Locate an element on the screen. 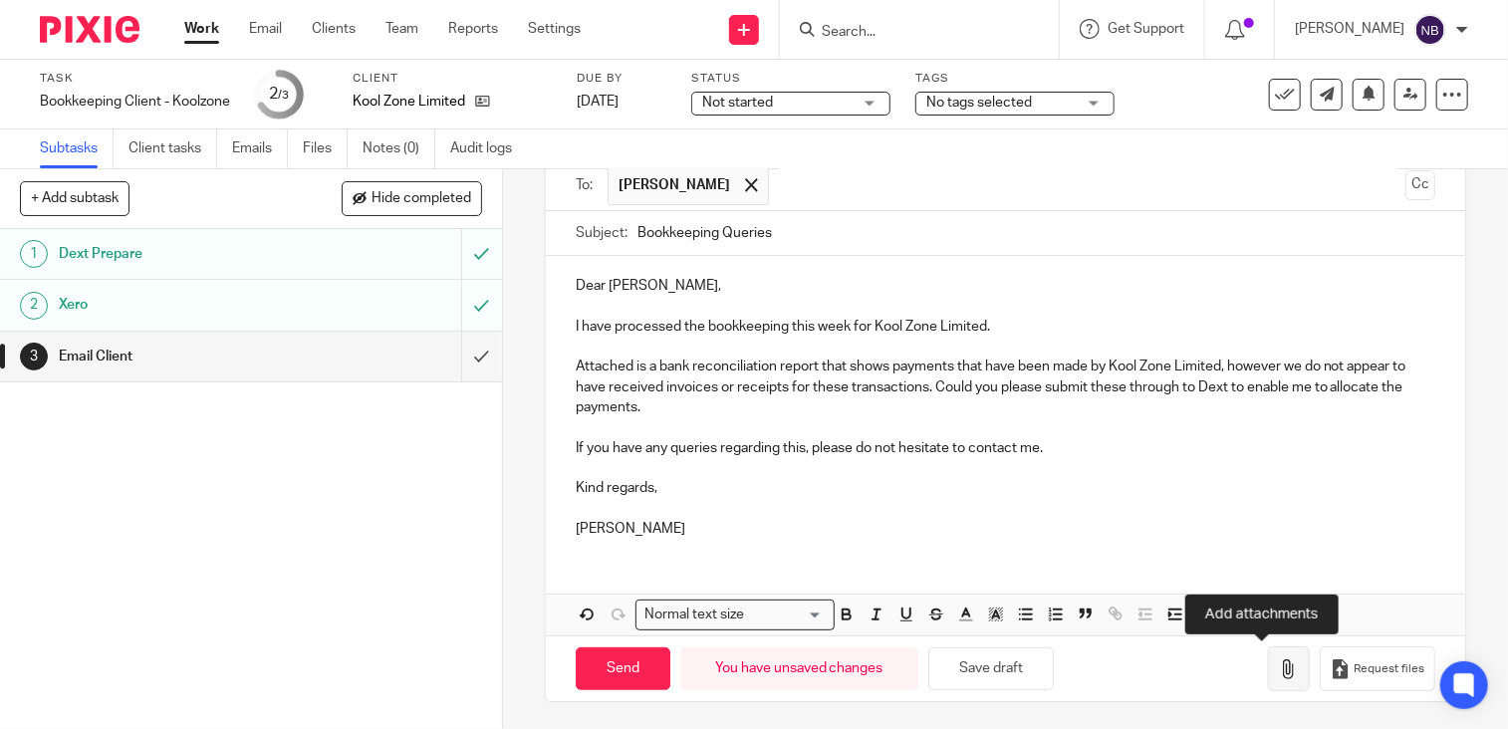 This screenshot has height=729, width=1508. small: /3 is located at coordinates (283, 95).